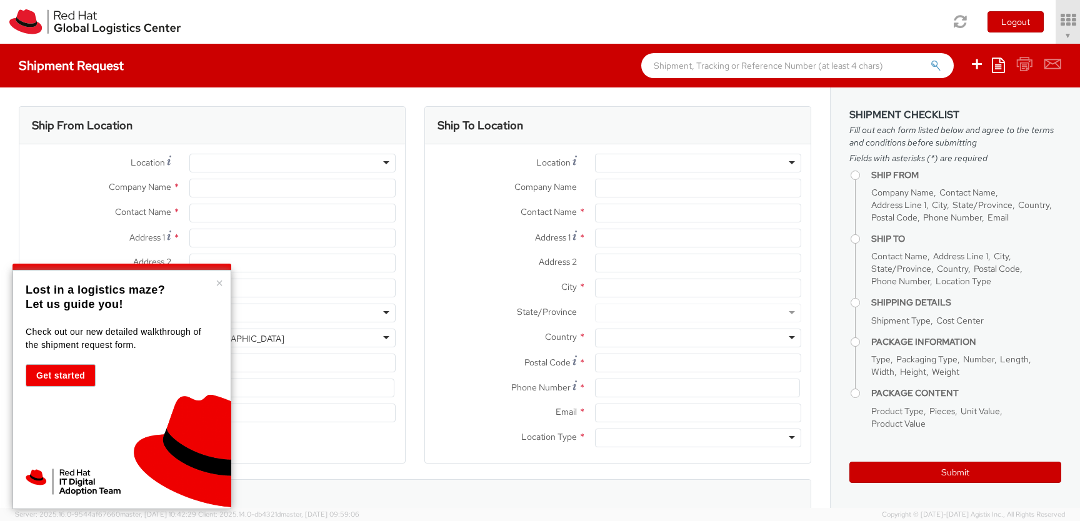 The image size is (1080, 521). What do you see at coordinates (955, 115) in the screenshot?
I see `h3: Shipment Checklist` at bounding box center [955, 115].